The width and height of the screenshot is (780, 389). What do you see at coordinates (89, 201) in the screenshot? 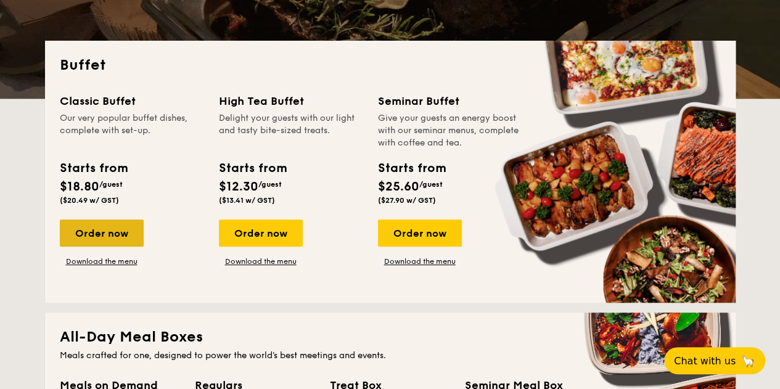
I see `span: ($20.49 w/ GST)` at bounding box center [89, 201].